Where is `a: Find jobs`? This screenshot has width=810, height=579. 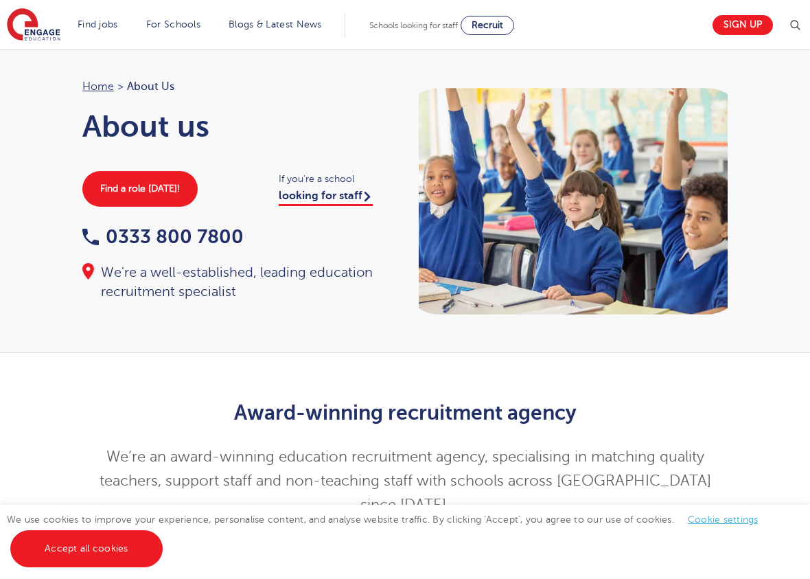 a: Find jobs is located at coordinates (97, 24).